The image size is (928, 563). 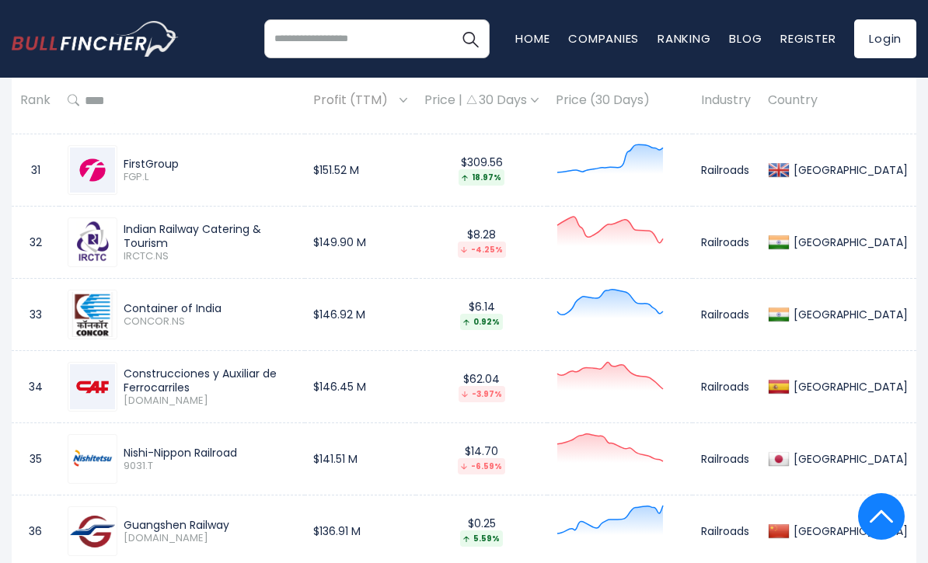 I want to click on span: 9031.T, so click(x=210, y=466).